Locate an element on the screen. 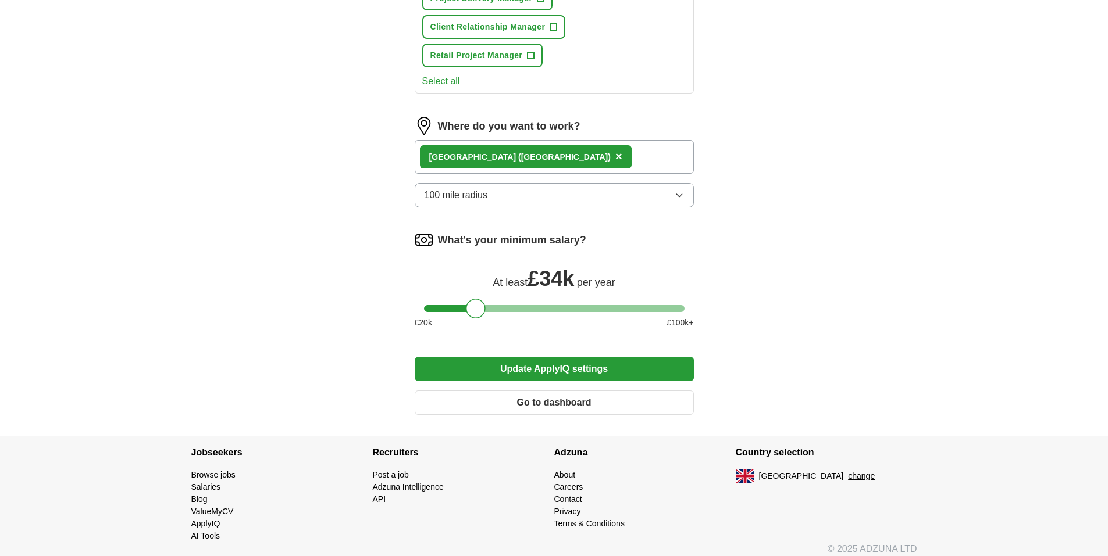  a: ValueMyCV is located at coordinates (212, 512).